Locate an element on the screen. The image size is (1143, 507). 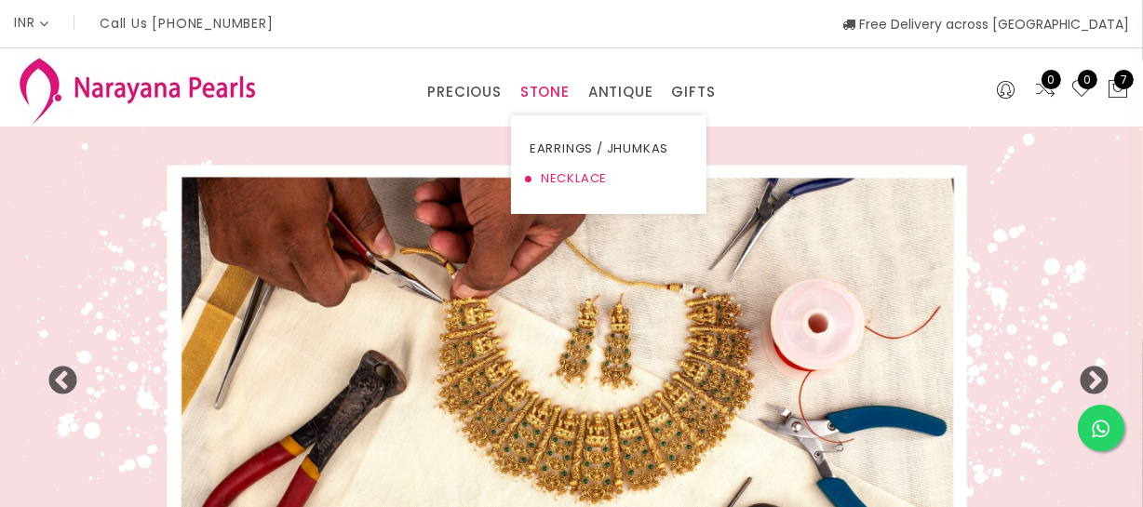
button: 7 is located at coordinates (1118, 90).